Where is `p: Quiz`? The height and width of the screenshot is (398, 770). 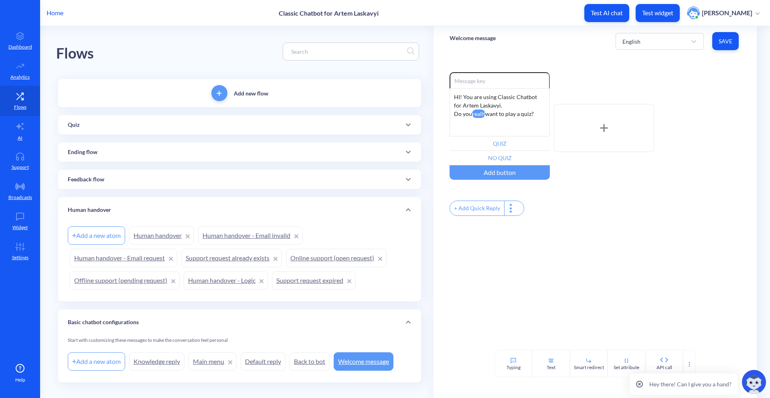
p: Quiz is located at coordinates (74, 125).